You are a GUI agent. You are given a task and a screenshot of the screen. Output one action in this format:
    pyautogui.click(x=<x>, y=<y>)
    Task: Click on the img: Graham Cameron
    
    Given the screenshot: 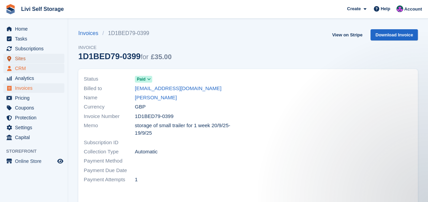 What is the action you would take?
    pyautogui.click(x=400, y=9)
    